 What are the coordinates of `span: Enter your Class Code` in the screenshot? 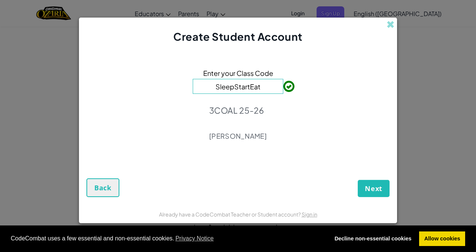 It's located at (238, 73).